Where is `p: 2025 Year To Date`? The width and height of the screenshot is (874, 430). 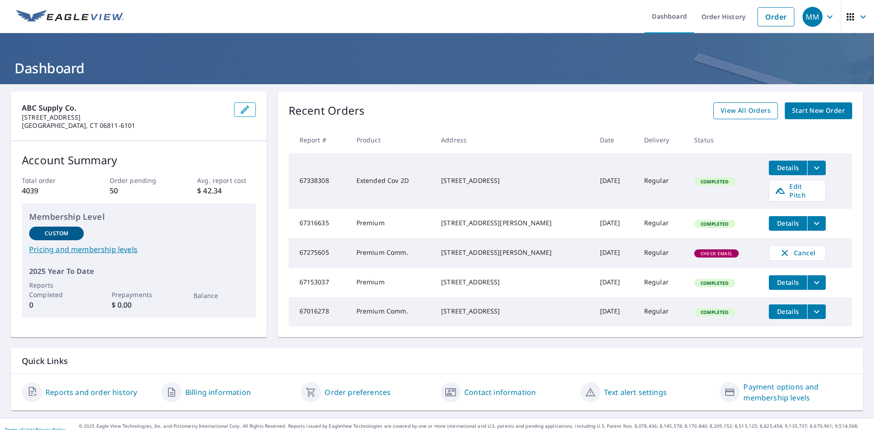
p: 2025 Year To Date is located at coordinates (139, 271).